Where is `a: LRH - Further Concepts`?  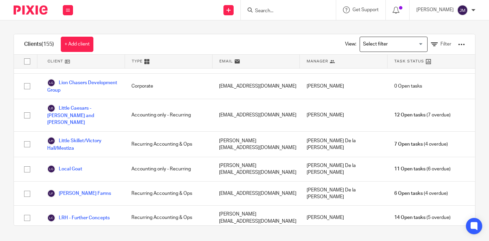 a: LRH - Further Concepts is located at coordinates (79, 218).